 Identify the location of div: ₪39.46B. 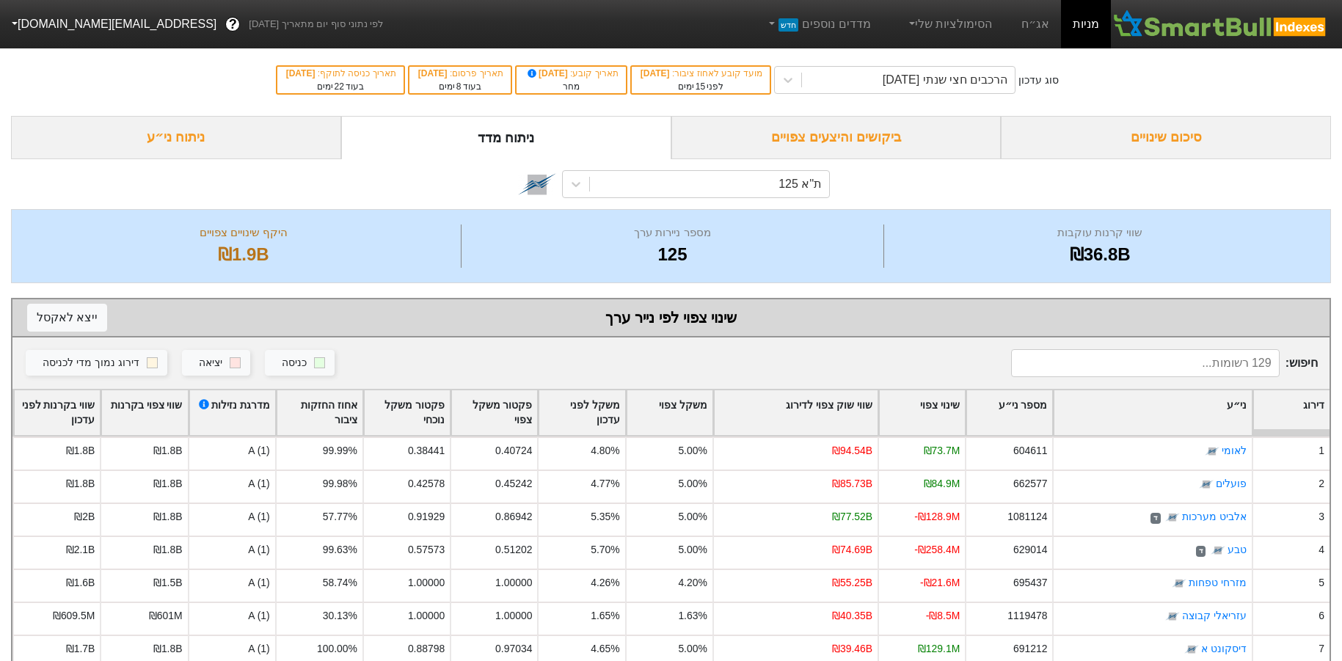
(852, 649).